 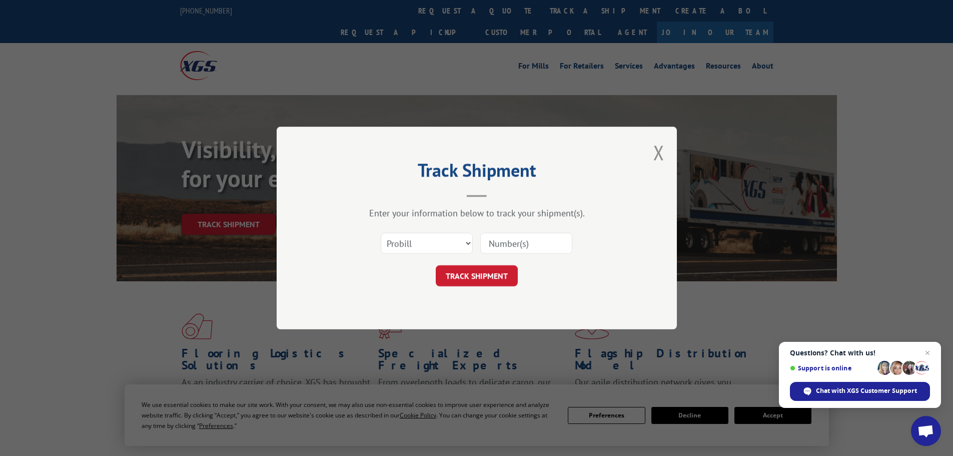 What do you see at coordinates (927, 353) in the screenshot?
I see `span: Close chat` at bounding box center [927, 353].